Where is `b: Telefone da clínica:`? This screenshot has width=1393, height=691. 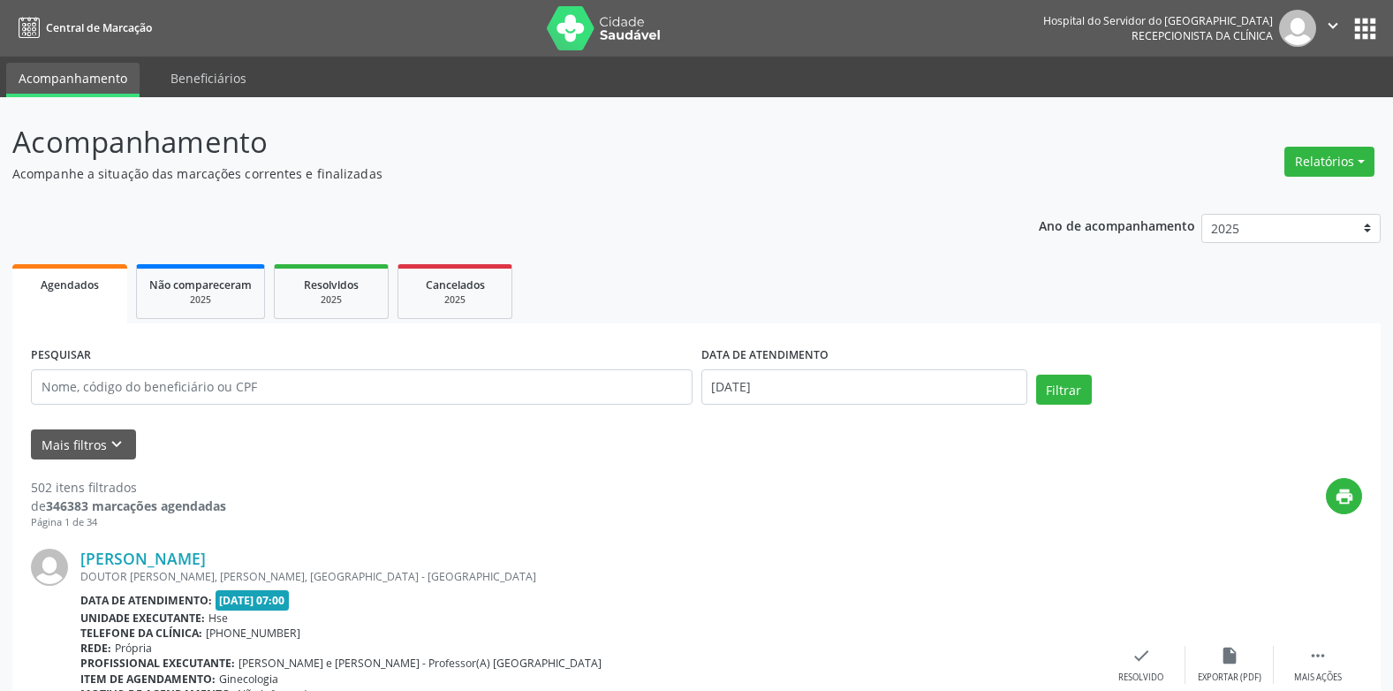
b: Telefone da clínica: is located at coordinates (141, 633).